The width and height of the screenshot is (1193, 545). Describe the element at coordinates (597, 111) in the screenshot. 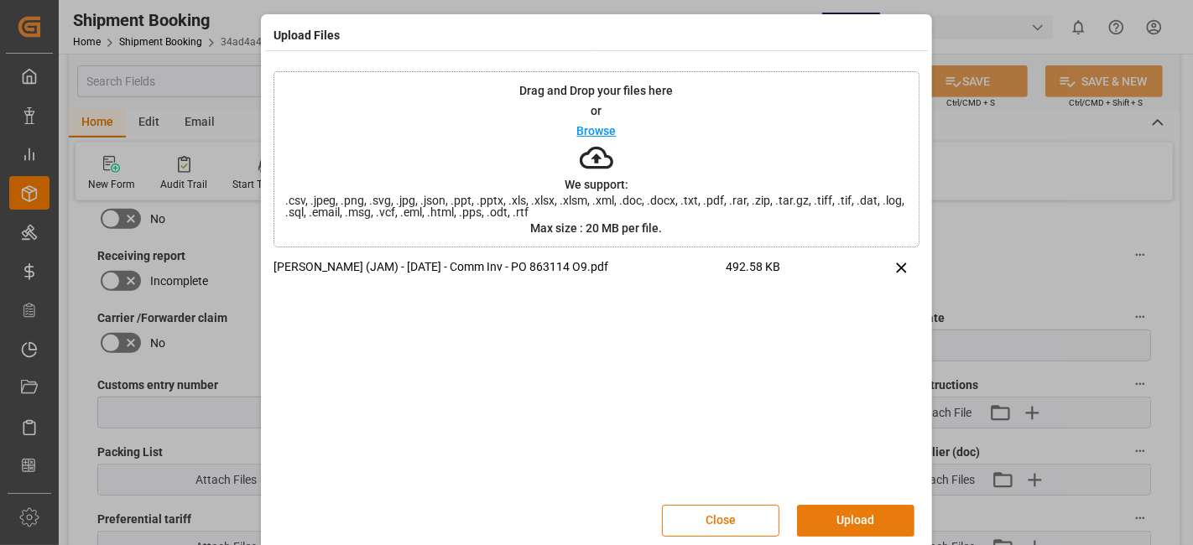

I see `p: or` at that location.